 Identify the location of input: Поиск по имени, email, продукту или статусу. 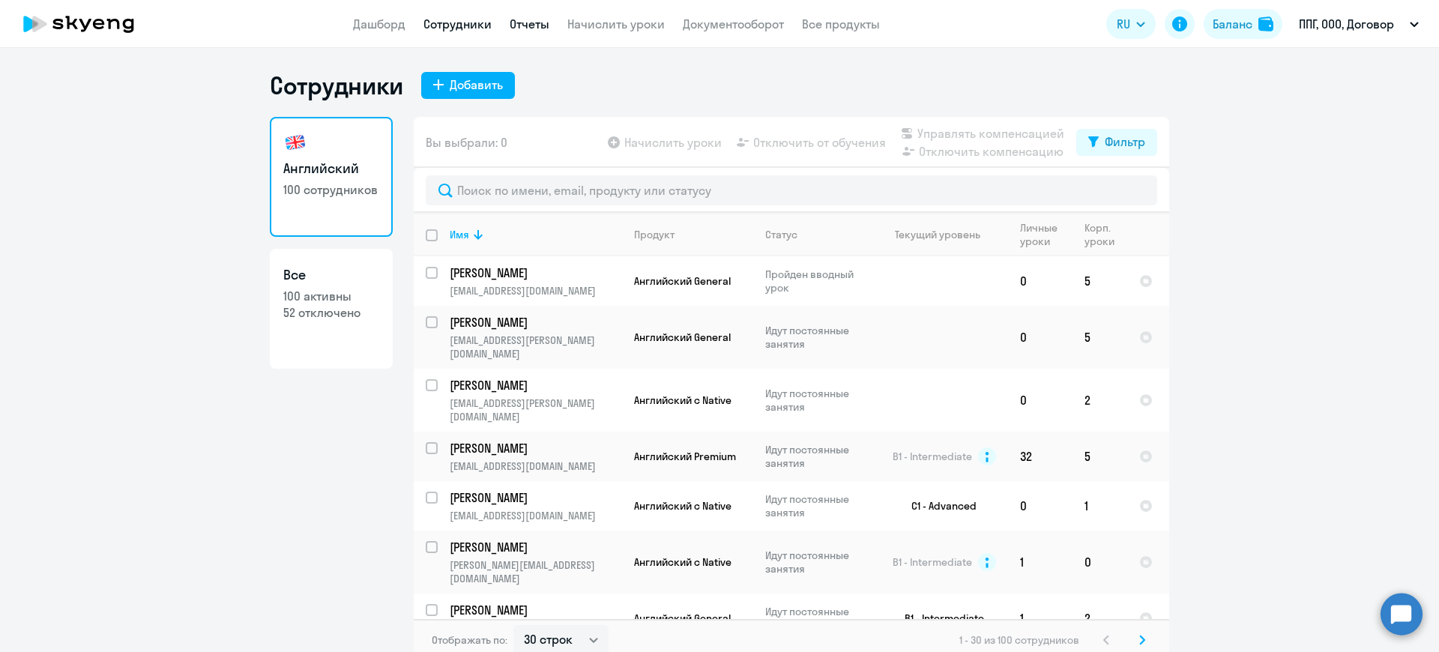
(791, 190).